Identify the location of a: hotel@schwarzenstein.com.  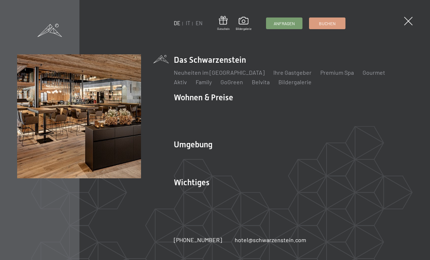
(270, 240).